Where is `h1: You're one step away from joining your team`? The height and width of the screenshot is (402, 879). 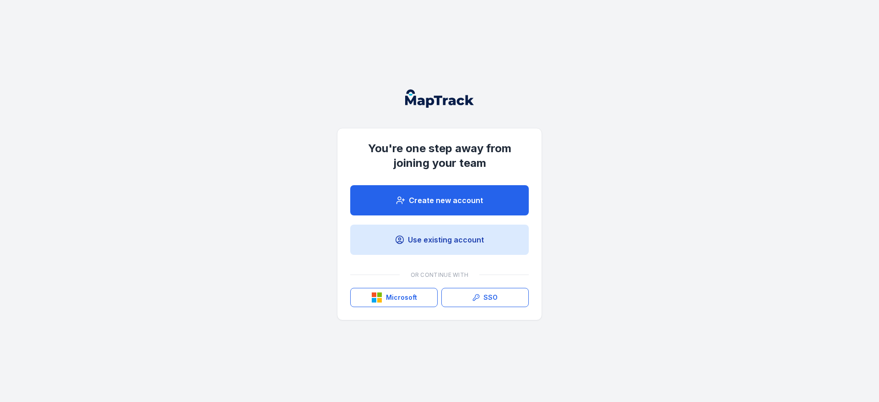
h1: You're one step away from joining your team is located at coordinates (440, 156).